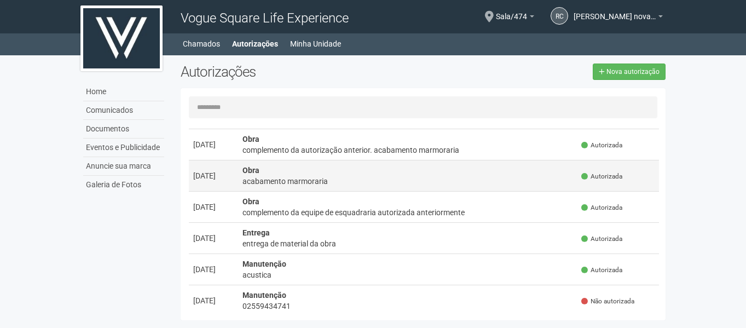 This screenshot has height=328, width=746. What do you see at coordinates (560, 16) in the screenshot?
I see `a: rc` at bounding box center [560, 16].